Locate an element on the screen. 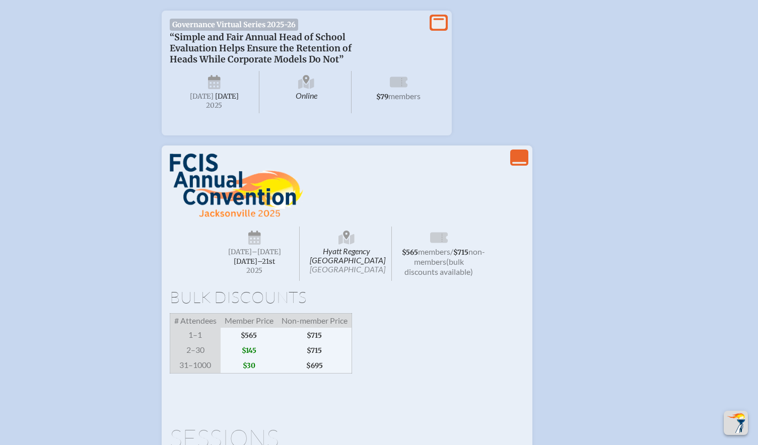 Image resolution: width=758 pixels, height=445 pixels. span: (bulk discounts available) is located at coordinates (439, 267).